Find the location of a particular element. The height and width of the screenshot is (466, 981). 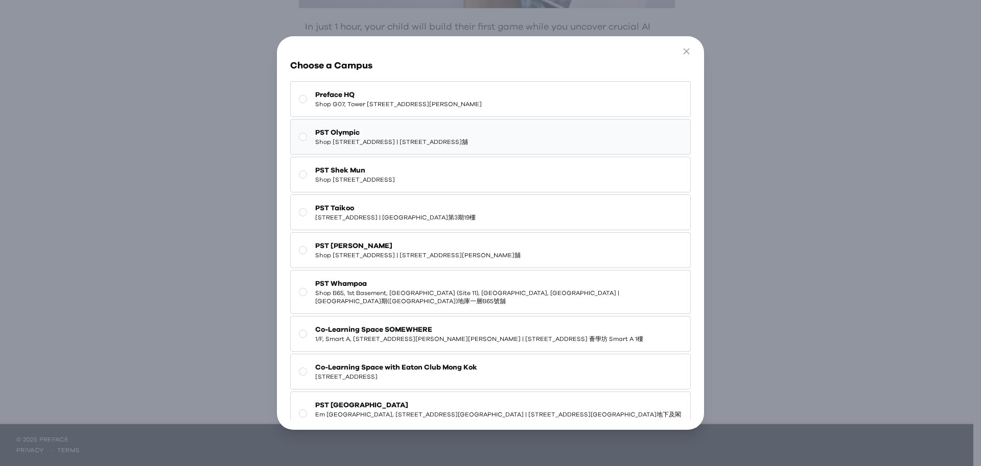

span: PST Taikoo is located at coordinates (395, 208).